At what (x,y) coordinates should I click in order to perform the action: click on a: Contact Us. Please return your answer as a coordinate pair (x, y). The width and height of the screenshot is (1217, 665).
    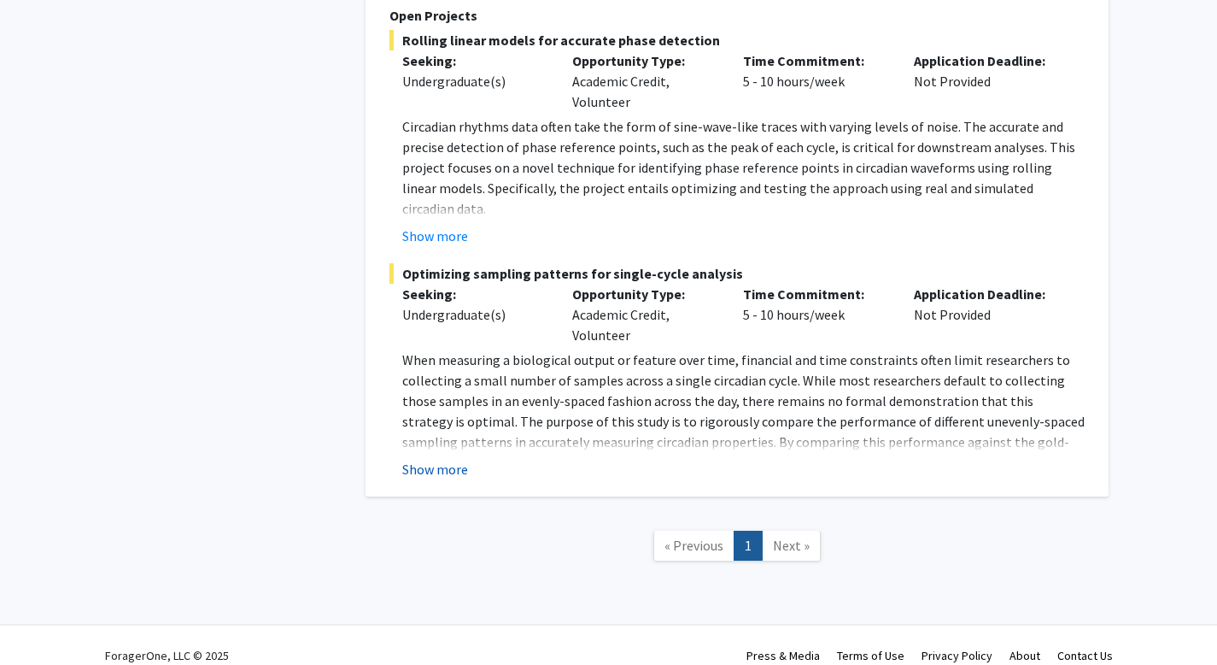
    Looking at the image, I should click on (1085, 655).